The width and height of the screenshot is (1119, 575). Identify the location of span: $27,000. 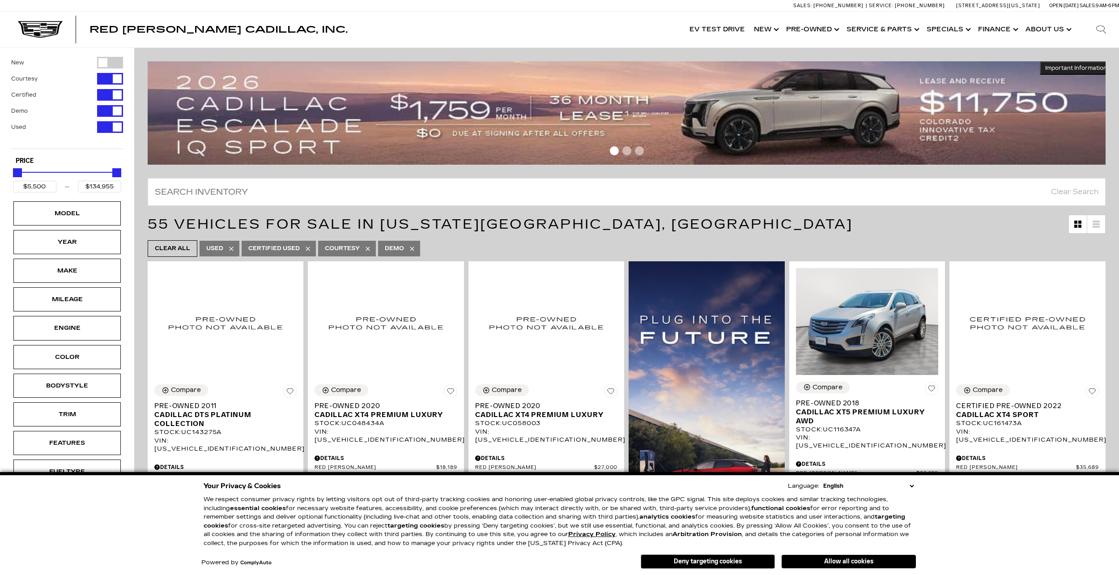
(606, 468).